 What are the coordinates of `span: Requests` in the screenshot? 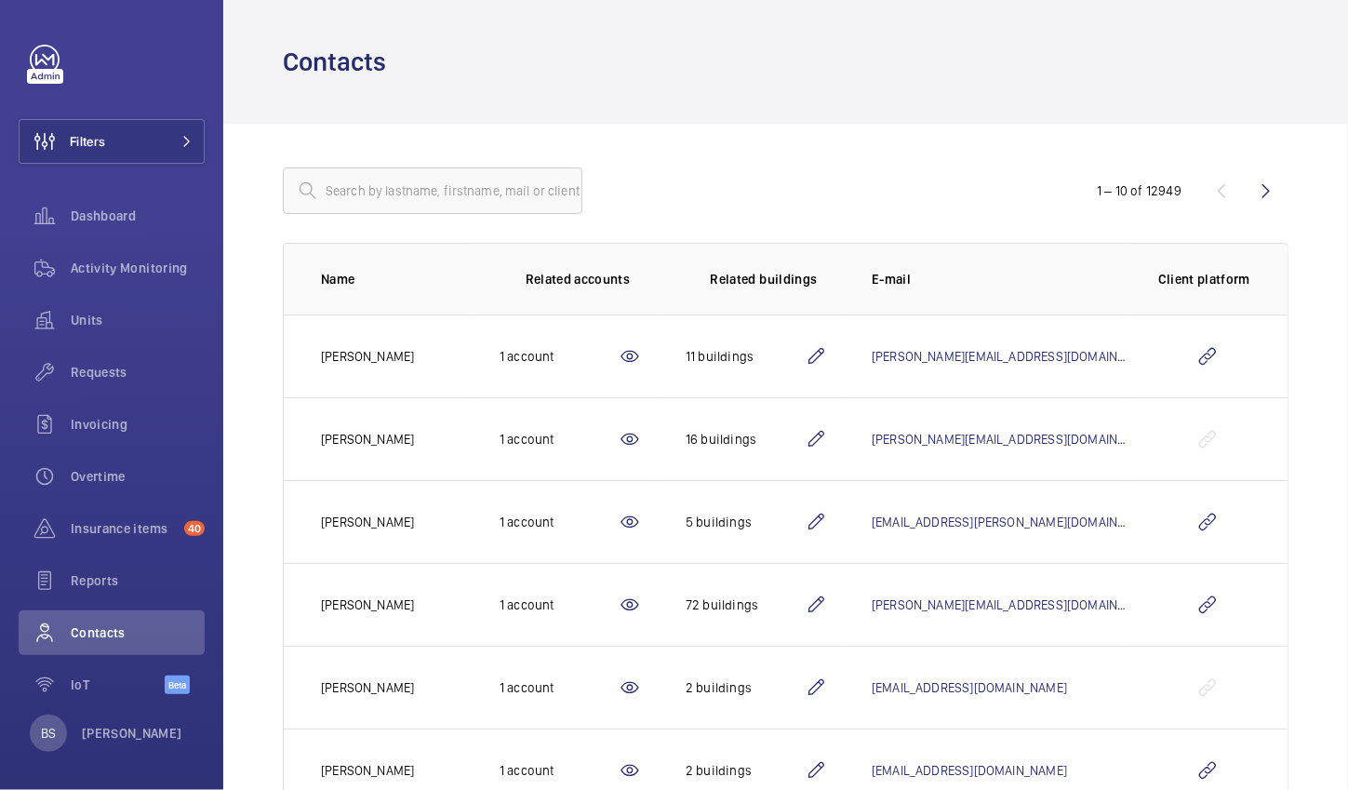 It's located at (138, 372).